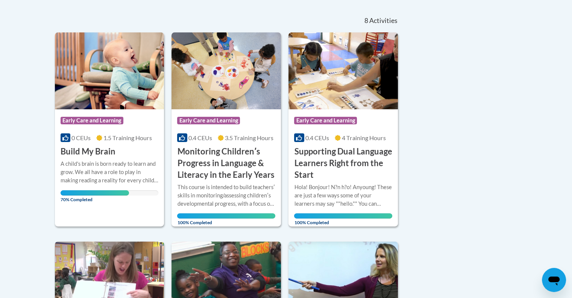 The height and width of the screenshot is (298, 572). What do you see at coordinates (366, 21) in the screenshot?
I see `span: 8` at bounding box center [366, 21].